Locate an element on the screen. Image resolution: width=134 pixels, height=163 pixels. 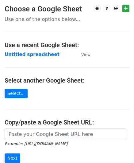
a: Select... is located at coordinates (16, 93).